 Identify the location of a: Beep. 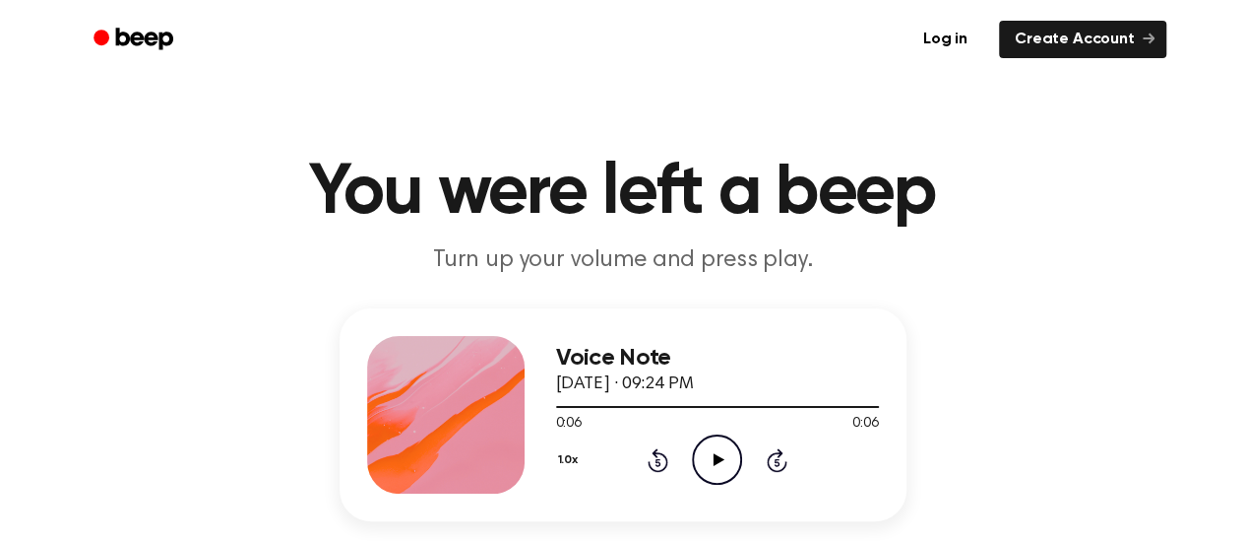
(135, 39).